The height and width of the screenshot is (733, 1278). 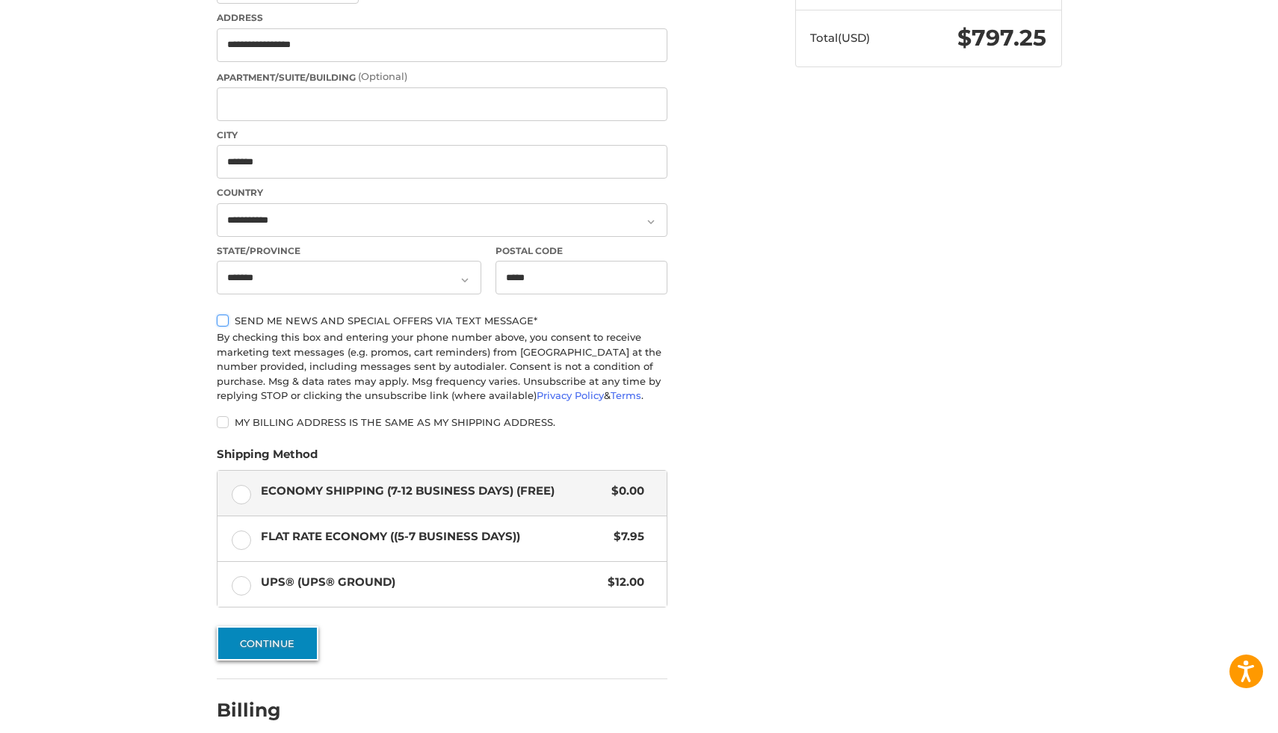 I want to click on small: (Optional), so click(x=383, y=76).